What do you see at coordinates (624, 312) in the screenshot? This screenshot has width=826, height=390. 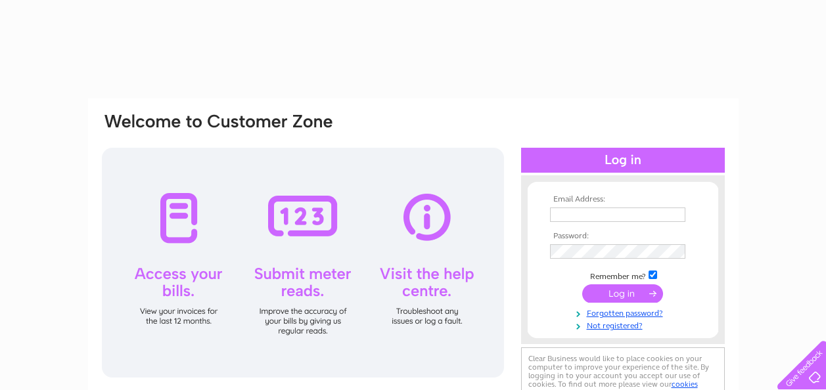 I see `a: Forgotten password?` at bounding box center [624, 312].